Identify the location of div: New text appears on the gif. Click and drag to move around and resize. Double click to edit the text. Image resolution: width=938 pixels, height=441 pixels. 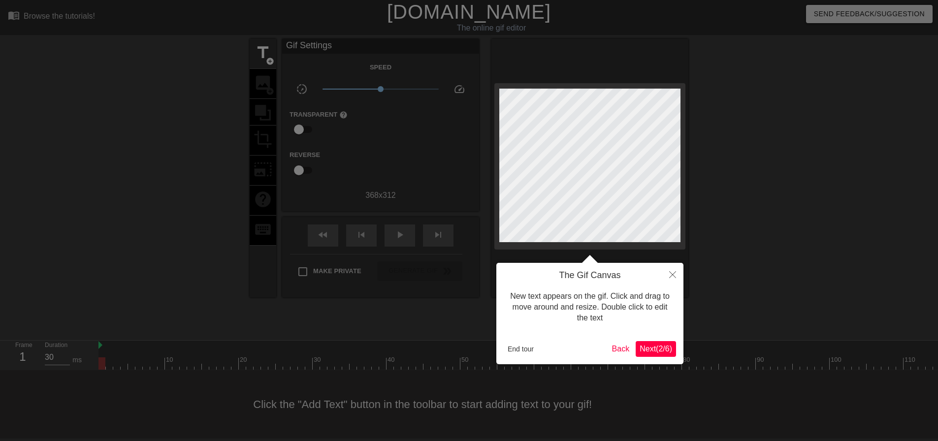
(590, 307).